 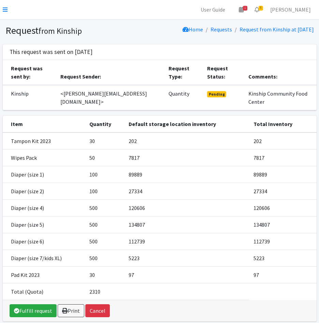 What do you see at coordinates (29, 98) in the screenshot?
I see `td: Kinship` at bounding box center [29, 98].